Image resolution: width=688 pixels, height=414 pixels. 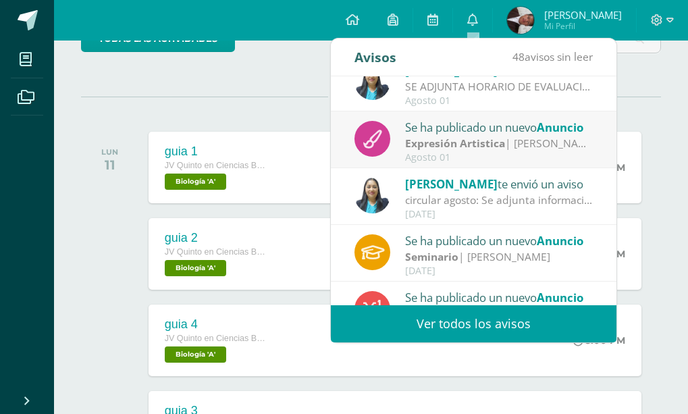 What do you see at coordinates (375, 57) in the screenshot?
I see `div: Avisos` at bounding box center [375, 57].